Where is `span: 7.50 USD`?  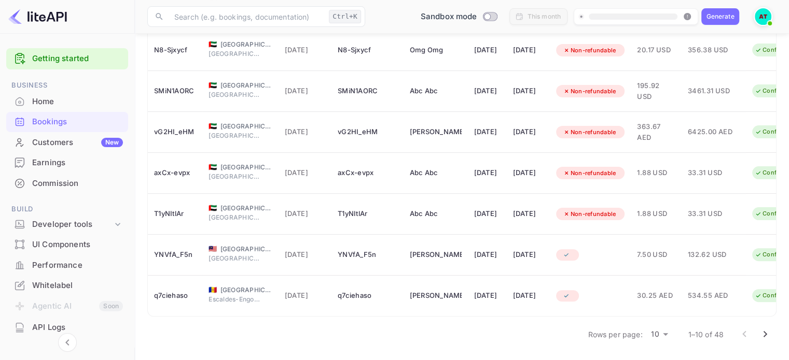
span: 7.50 USD is located at coordinates (656, 255).